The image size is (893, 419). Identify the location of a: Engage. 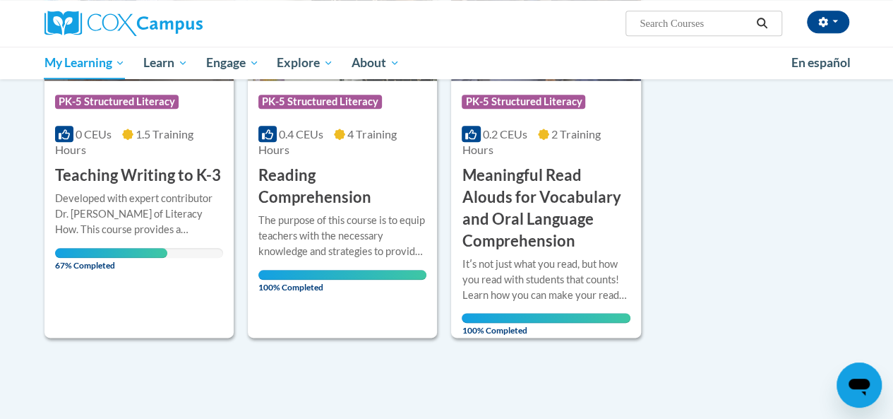
(232, 63).